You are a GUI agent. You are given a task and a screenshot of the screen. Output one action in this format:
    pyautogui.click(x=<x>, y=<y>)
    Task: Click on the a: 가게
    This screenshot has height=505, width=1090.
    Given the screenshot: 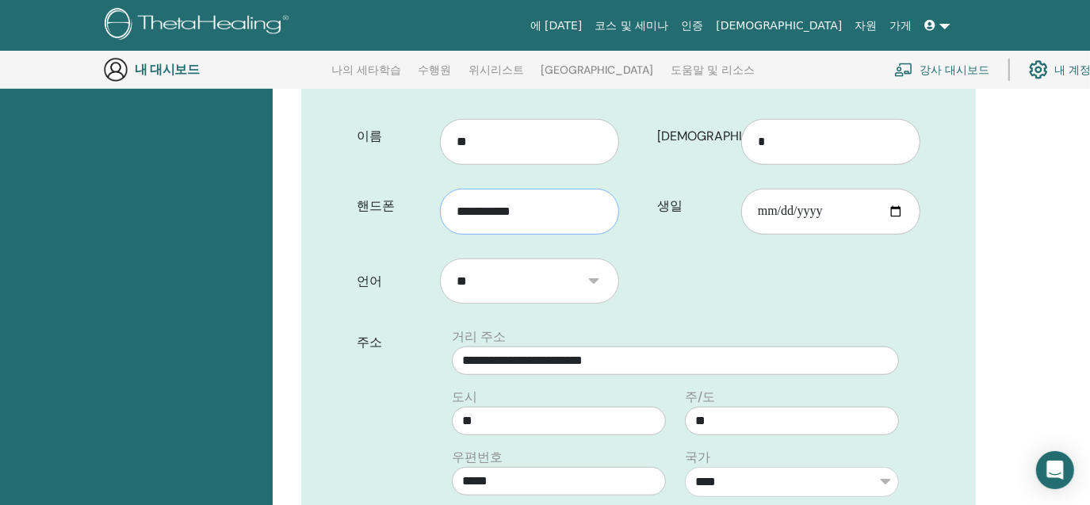 What is the action you would take?
    pyautogui.click(x=901, y=25)
    